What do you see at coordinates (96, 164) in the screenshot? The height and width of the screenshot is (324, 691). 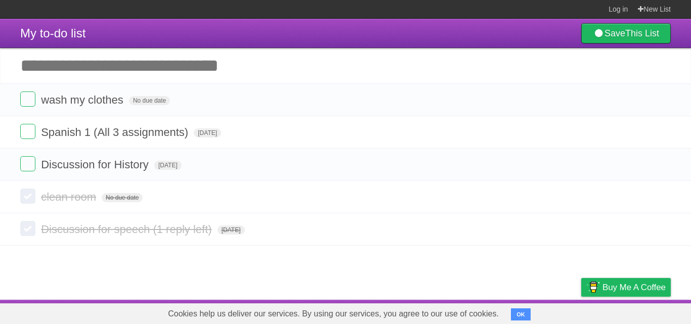 I see `span: Discussion for History` at bounding box center [96, 164].